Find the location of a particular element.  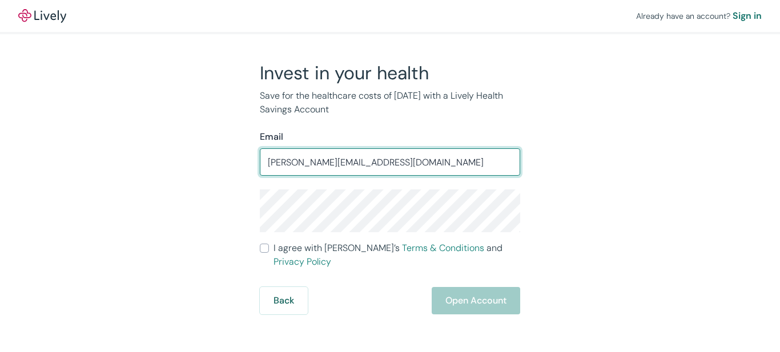

button: Back is located at coordinates (284, 301).